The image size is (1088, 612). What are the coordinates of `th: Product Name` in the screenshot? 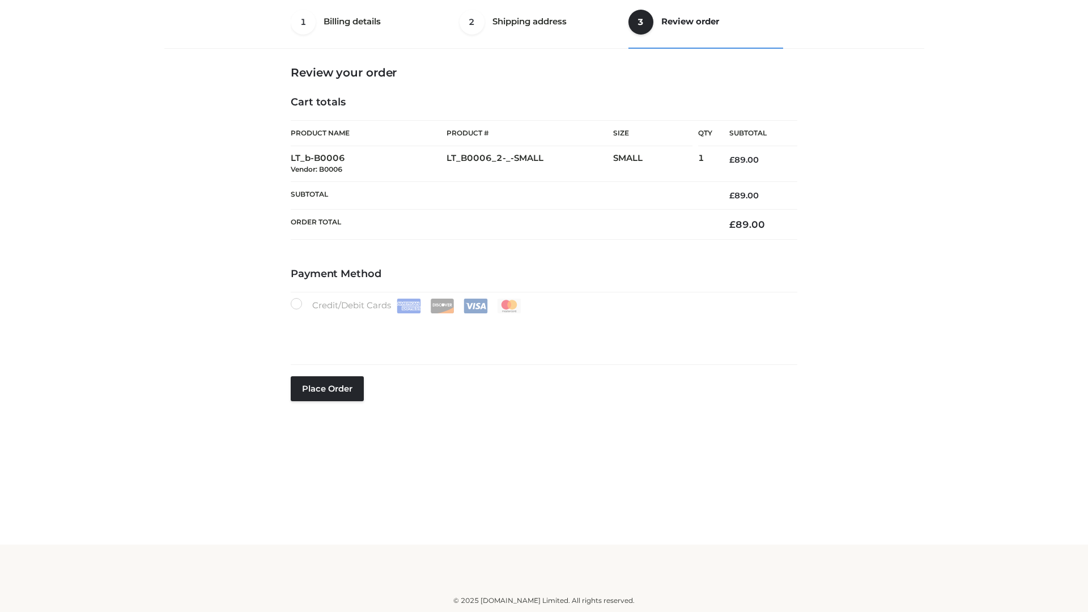 It's located at (368, 133).